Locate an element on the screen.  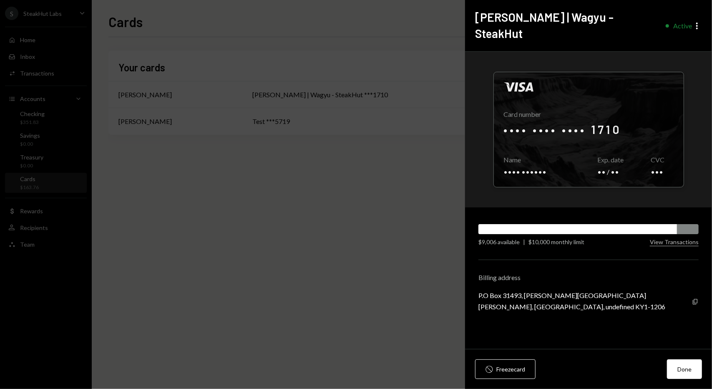
div: Billing address is located at coordinates (589, 277).